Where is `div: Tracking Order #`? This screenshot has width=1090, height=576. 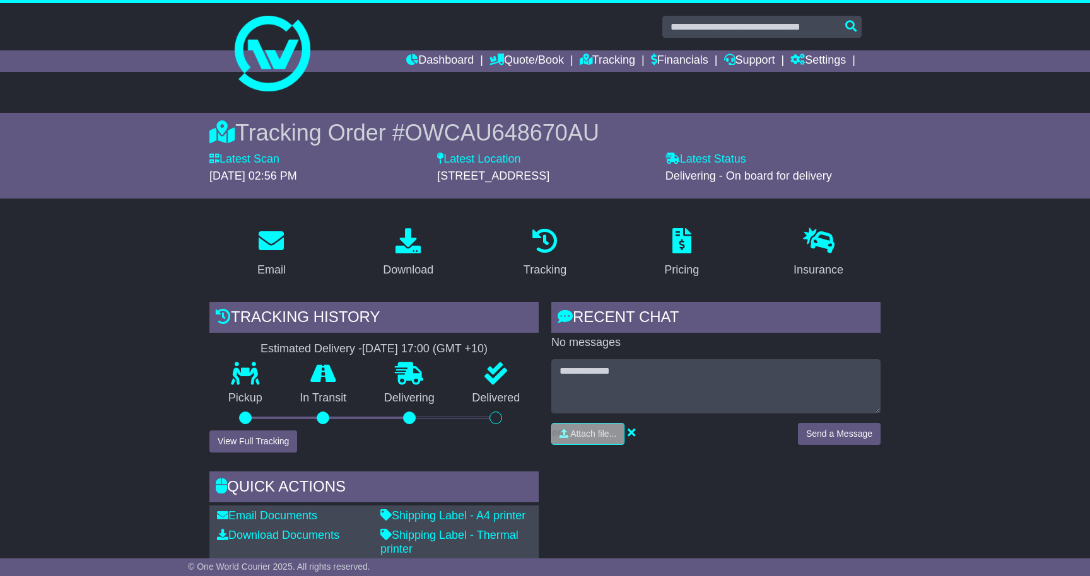
div: Tracking Order # is located at coordinates (545, 132).